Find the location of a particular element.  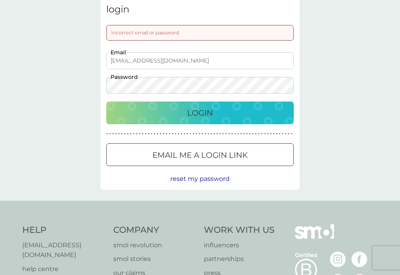

a: partnerships is located at coordinates (239, 259).